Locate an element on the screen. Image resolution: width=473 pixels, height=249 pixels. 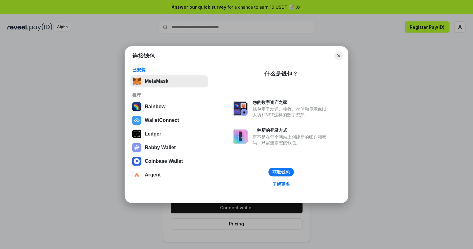
button: Rabby Wallet is located at coordinates (169, 147).